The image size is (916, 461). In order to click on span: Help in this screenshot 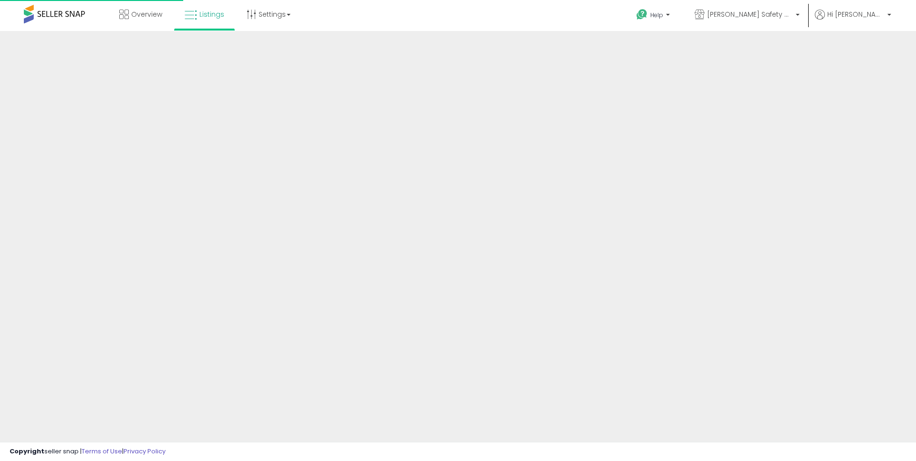, I will do `click(656, 15)`.